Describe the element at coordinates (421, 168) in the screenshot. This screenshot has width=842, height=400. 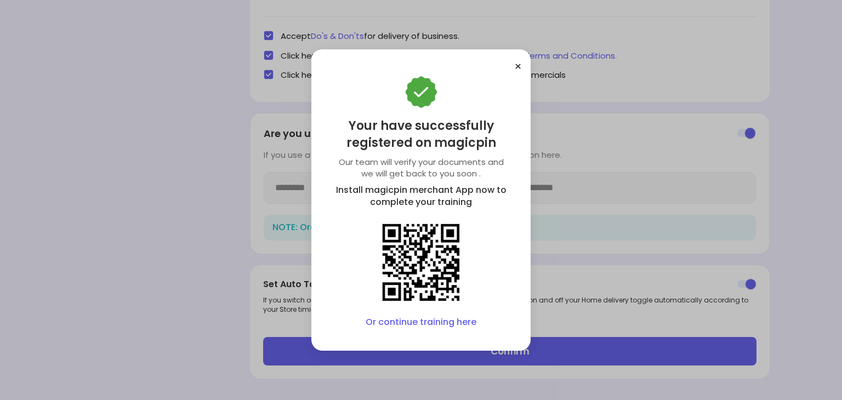
I see `div: Our team will verify your documents and we will get back to you soon .` at that location.